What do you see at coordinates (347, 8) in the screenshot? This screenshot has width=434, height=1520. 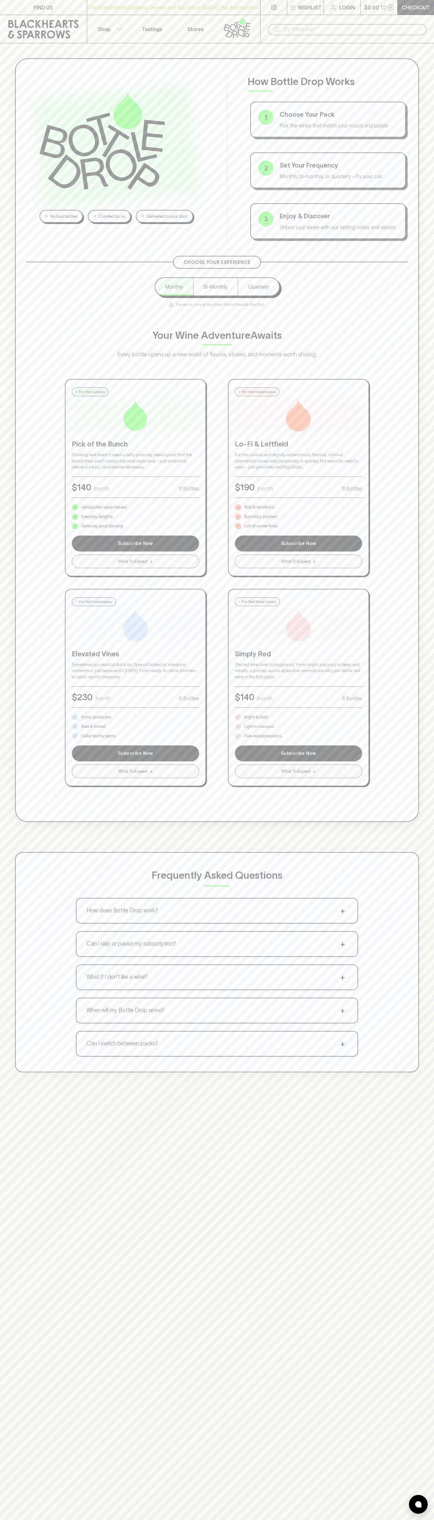 I see `p: Login` at bounding box center [347, 8].